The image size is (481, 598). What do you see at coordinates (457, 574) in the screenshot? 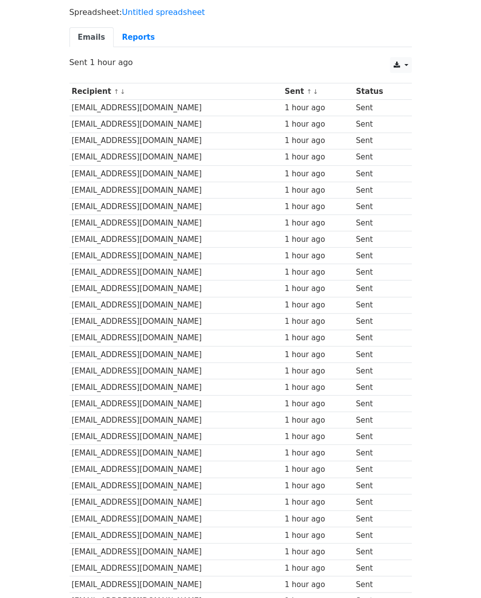
I see `div: Chat Widget` at bounding box center [457, 574].